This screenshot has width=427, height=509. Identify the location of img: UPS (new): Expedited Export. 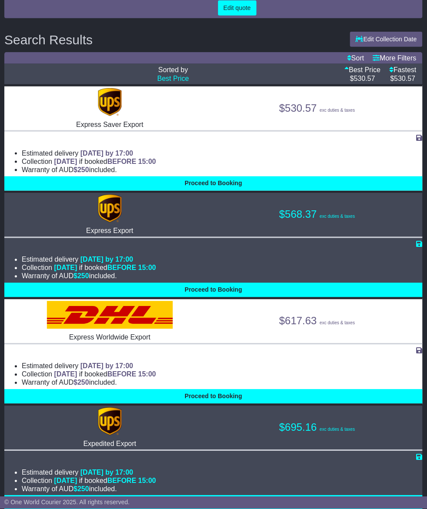
(110, 421).